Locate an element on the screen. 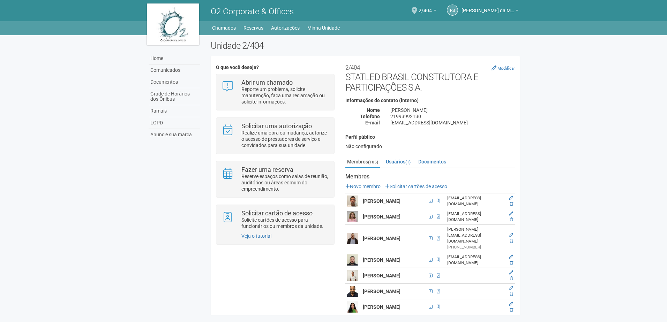 This screenshot has width=667, height=322. a: Veja o tutorial is located at coordinates (256, 236).